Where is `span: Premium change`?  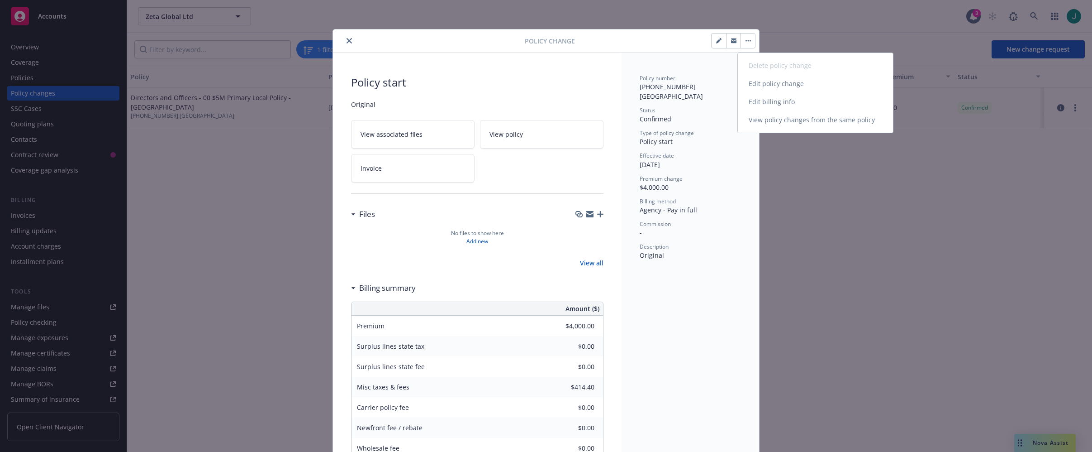
span: Premium change is located at coordinates (661, 178).